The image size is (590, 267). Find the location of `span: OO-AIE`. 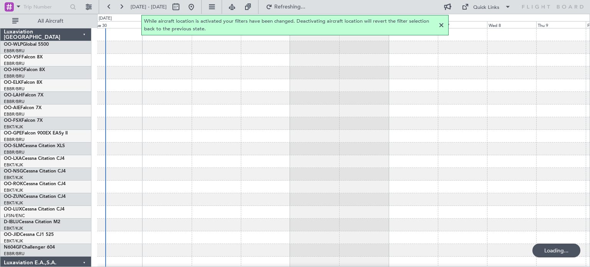

span: OO-AIE is located at coordinates (12, 108).